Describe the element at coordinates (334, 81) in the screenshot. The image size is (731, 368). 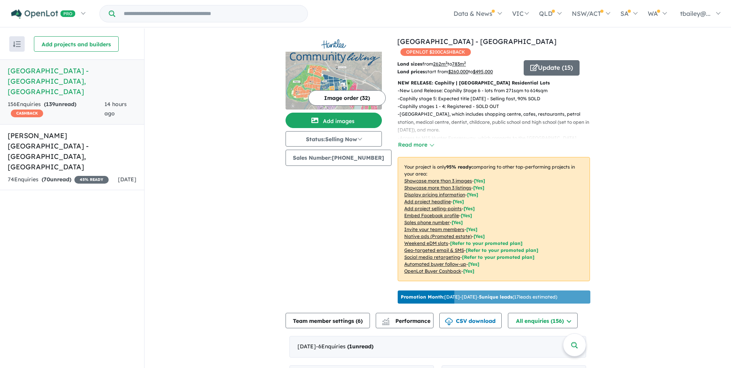
I see `img: Huntlee Estate - North Rothbury` at that location.